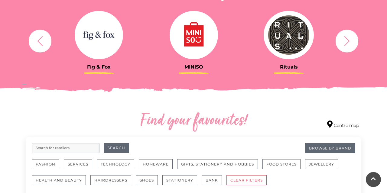  What do you see at coordinates (180, 180) in the screenshot?
I see `button: Stationery` at bounding box center [180, 180].